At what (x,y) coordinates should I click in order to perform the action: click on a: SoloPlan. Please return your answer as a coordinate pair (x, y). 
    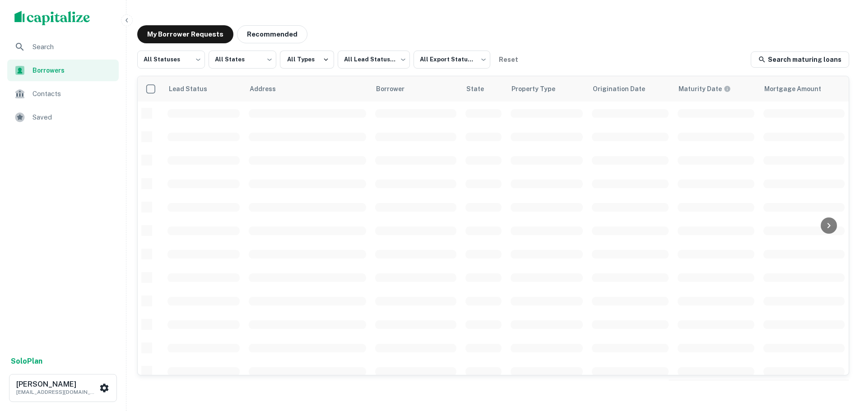
    Looking at the image, I should click on (27, 362).